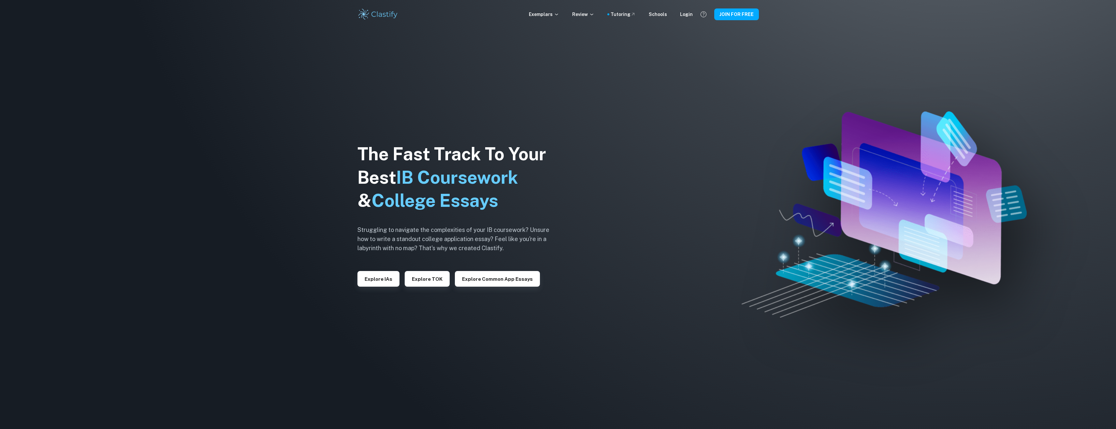 This screenshot has height=429, width=1116. I want to click on div: Login, so click(686, 14).